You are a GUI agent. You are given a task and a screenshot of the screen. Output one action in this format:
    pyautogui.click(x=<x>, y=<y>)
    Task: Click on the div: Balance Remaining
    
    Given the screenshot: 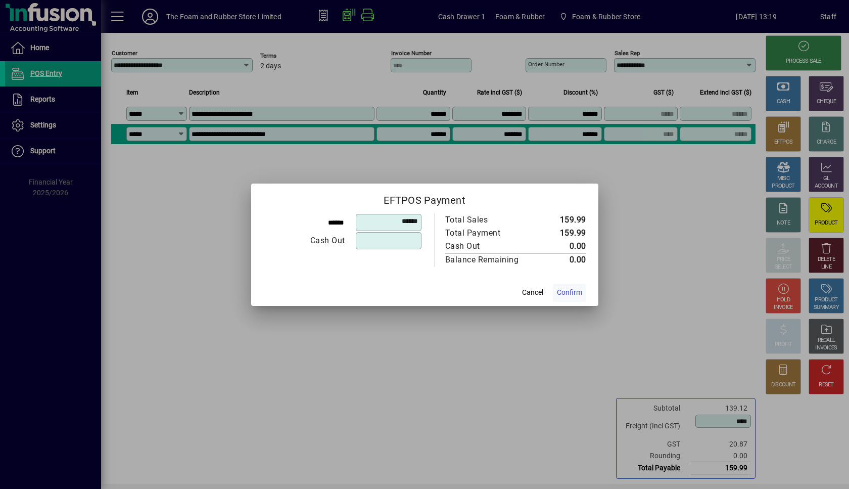 What is the action you would take?
    pyautogui.click(x=488, y=260)
    